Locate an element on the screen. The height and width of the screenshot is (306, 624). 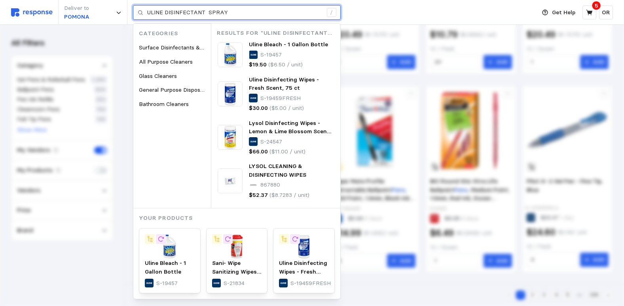
p: ($6.50 / unit) is located at coordinates (285, 65).